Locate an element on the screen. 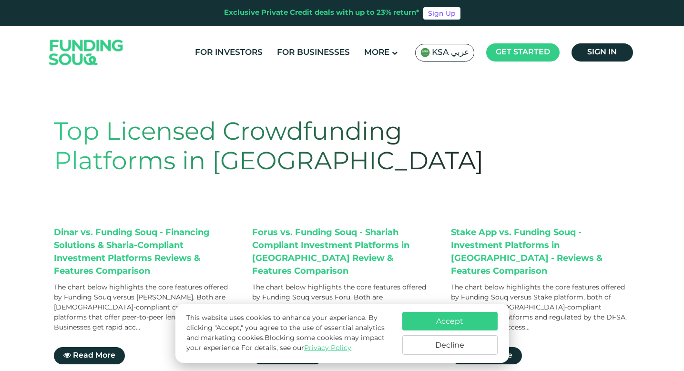 The height and width of the screenshot is (371, 684). div: Dinar vs. Funding Souq - Financing Solutions & Sharia-Compliant Investment Platforms Reviews & Fe... is located at coordinates (143, 252).